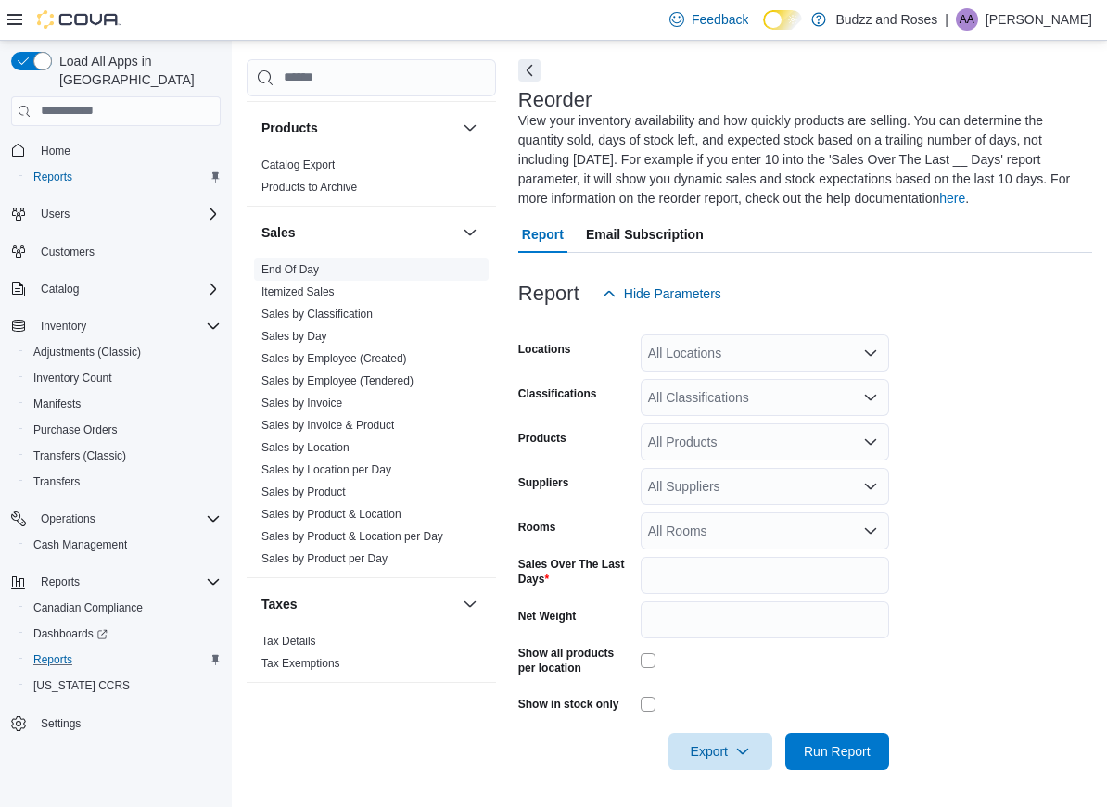 Image resolution: width=1107 pixels, height=807 pixels. What do you see at coordinates (327, 425) in the screenshot?
I see `span: Sales by Invoice & Product` at bounding box center [327, 425].